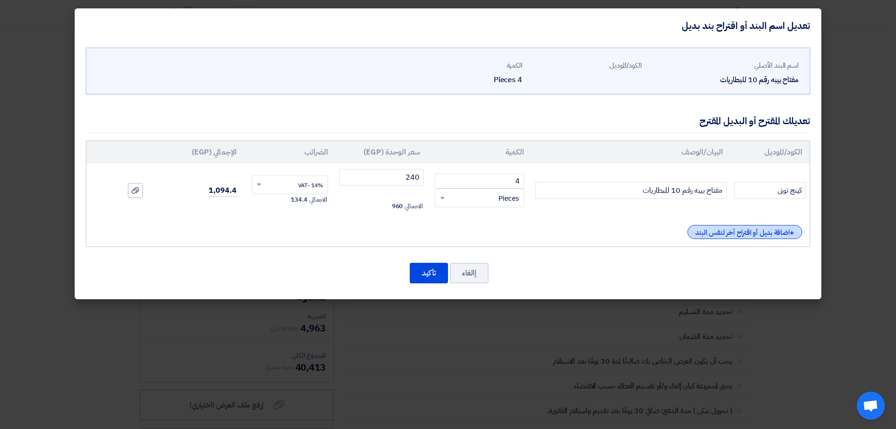  I want to click on div: اضافة بديل أو اقتراح آخر لنفس البند, so click(744, 232).